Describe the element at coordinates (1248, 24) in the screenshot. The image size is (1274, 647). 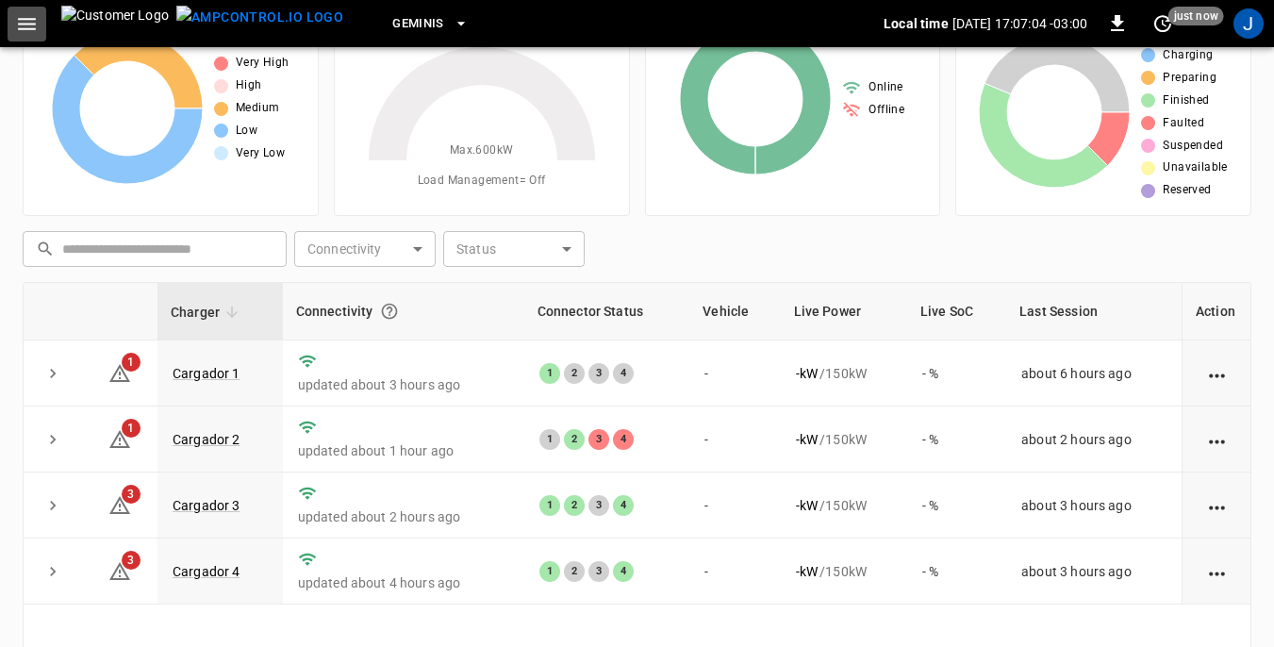
I see `div: profile-icon` at that location.